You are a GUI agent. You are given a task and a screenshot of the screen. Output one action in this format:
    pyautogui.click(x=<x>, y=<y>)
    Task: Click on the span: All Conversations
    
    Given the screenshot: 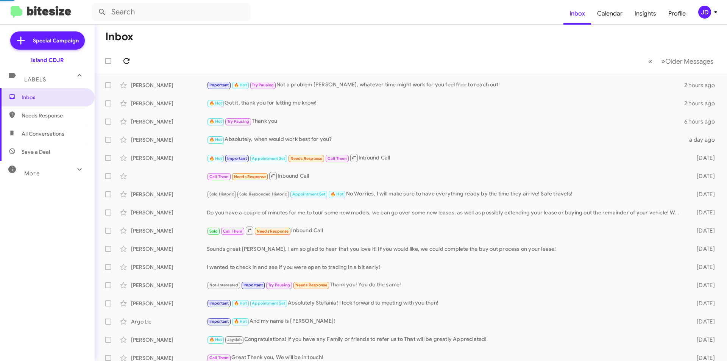 What is the action you would take?
    pyautogui.click(x=43, y=134)
    